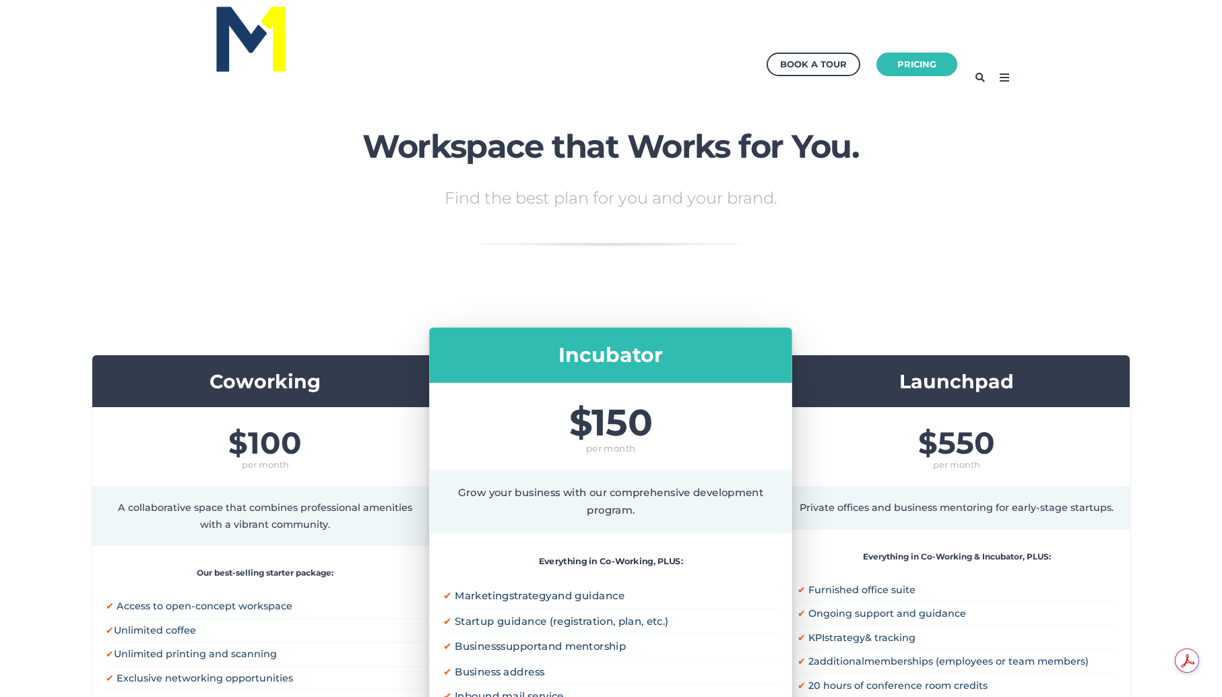 This screenshot has height=697, width=1222. I want to click on span: Unlimited printing and scanning, so click(195, 654).